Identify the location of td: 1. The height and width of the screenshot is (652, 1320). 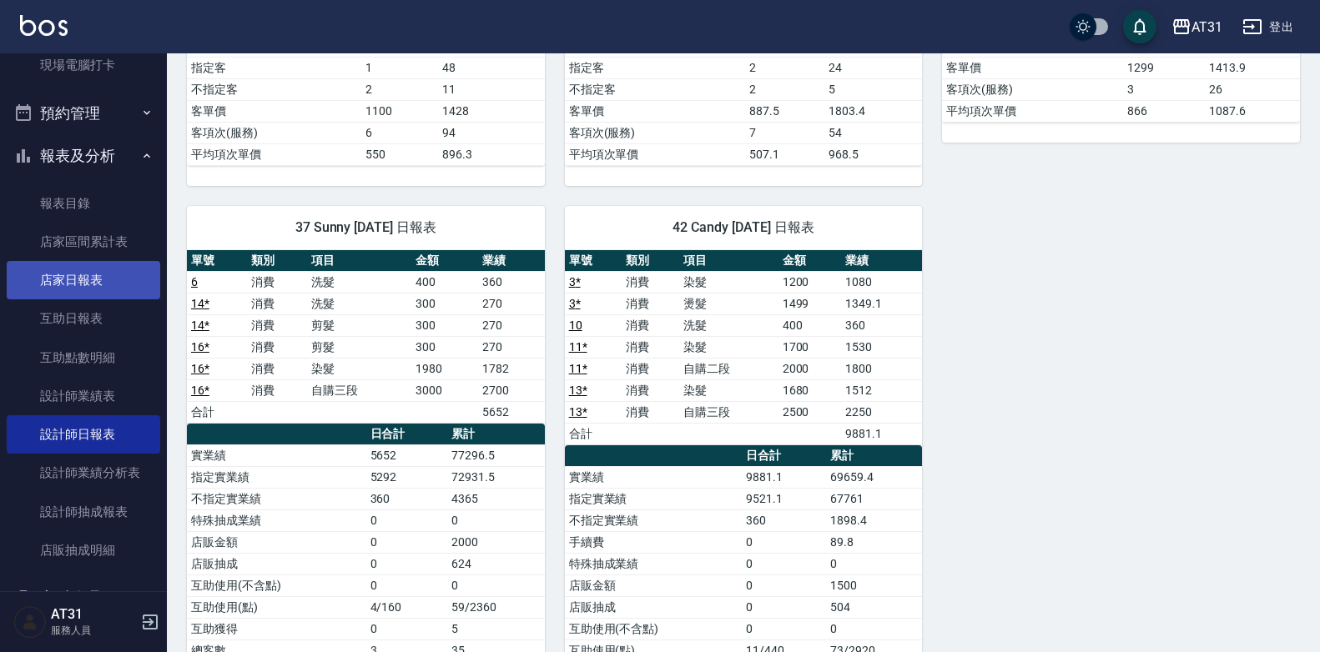
(400, 68).